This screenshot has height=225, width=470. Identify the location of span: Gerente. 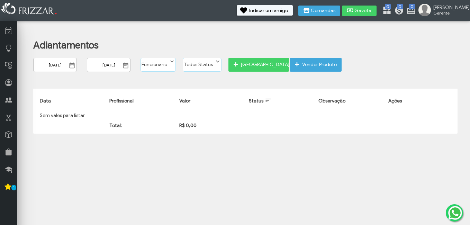
(449, 13).